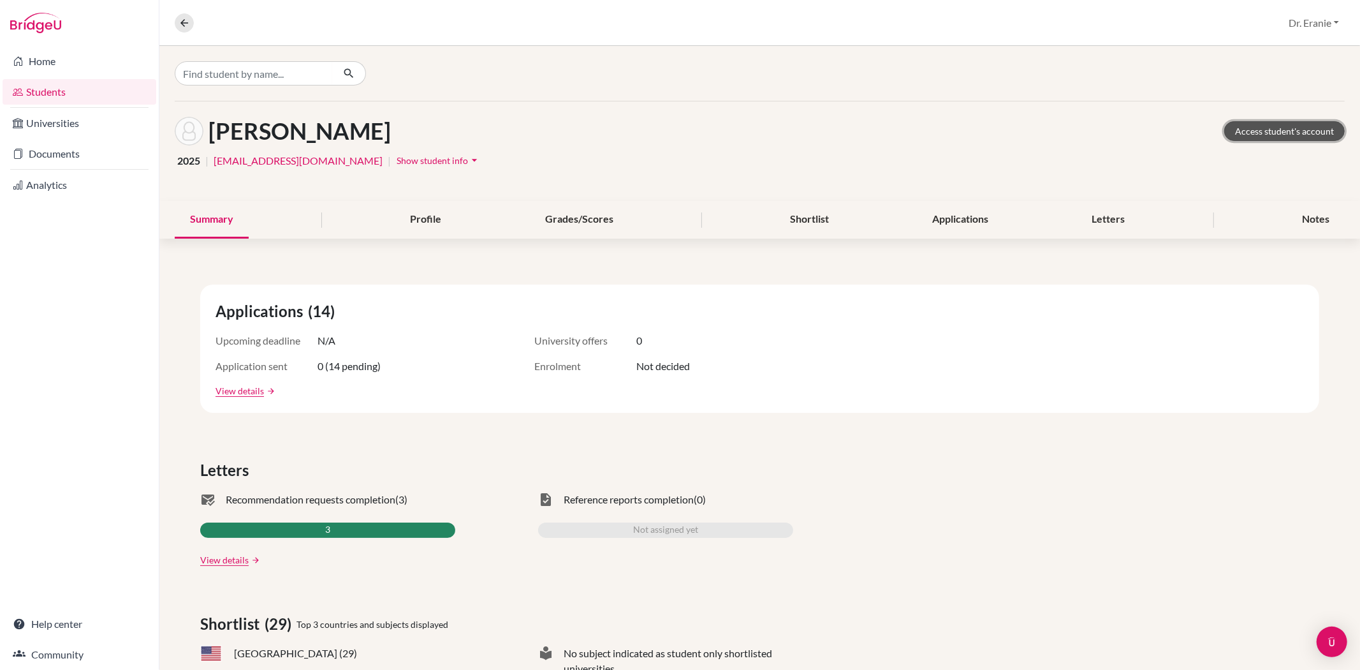 Image resolution: width=1360 pixels, height=670 pixels. Describe the element at coordinates (208, 499) in the screenshot. I see `span: mark_email_read` at that location.